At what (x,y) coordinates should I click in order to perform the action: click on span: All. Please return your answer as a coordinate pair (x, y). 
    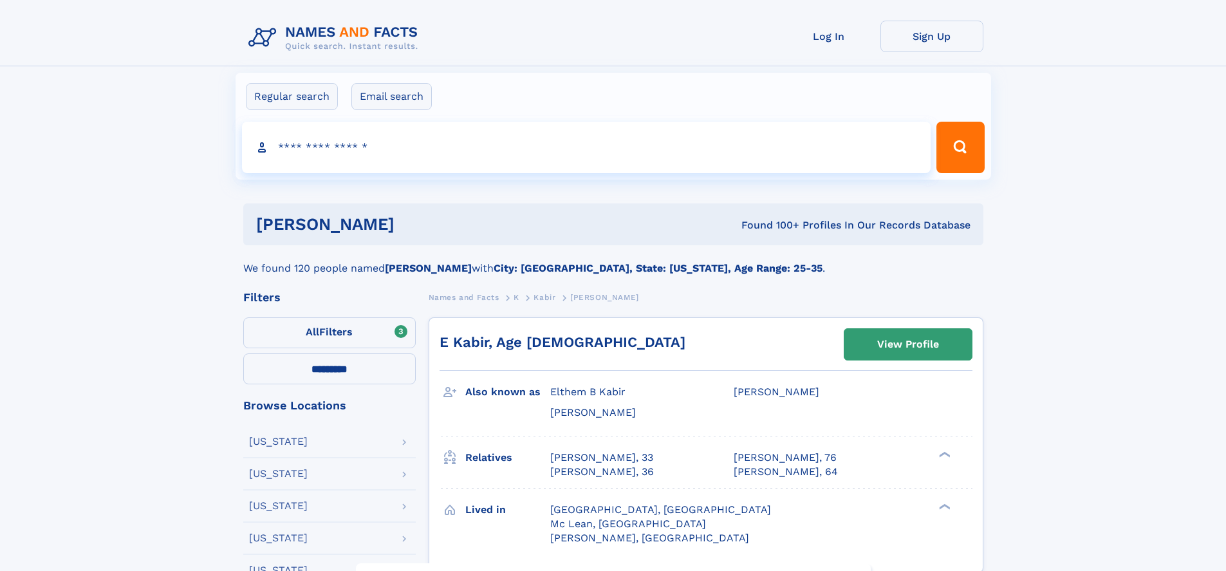
    Looking at the image, I should click on (312, 331).